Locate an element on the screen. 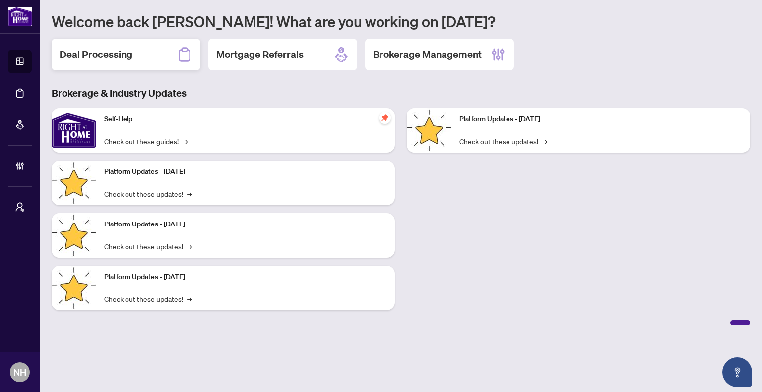  a: Check out these guides!→ is located at coordinates (146, 141).